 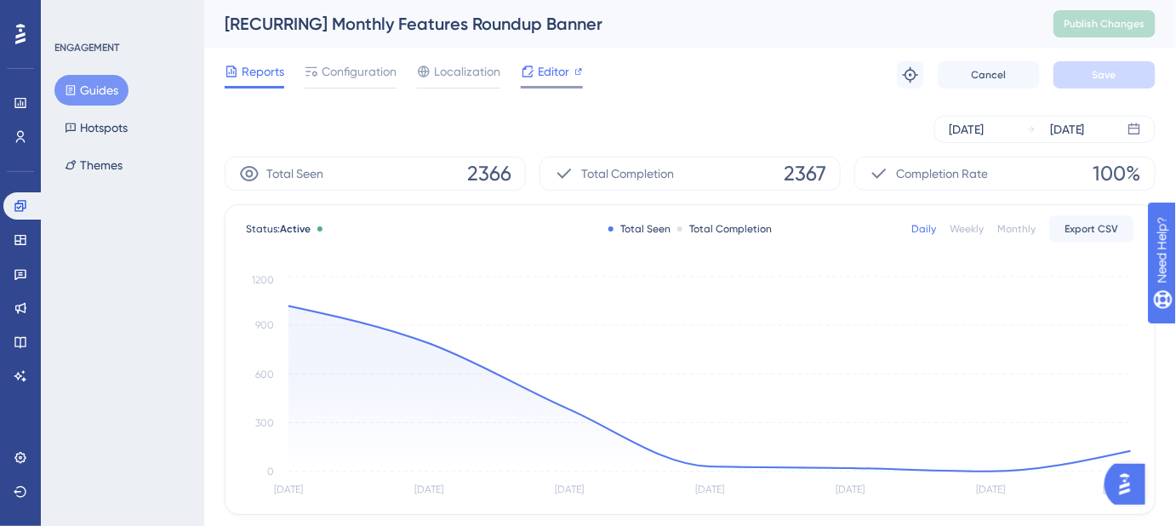 I want to click on tspan: 900, so click(x=265, y=326).